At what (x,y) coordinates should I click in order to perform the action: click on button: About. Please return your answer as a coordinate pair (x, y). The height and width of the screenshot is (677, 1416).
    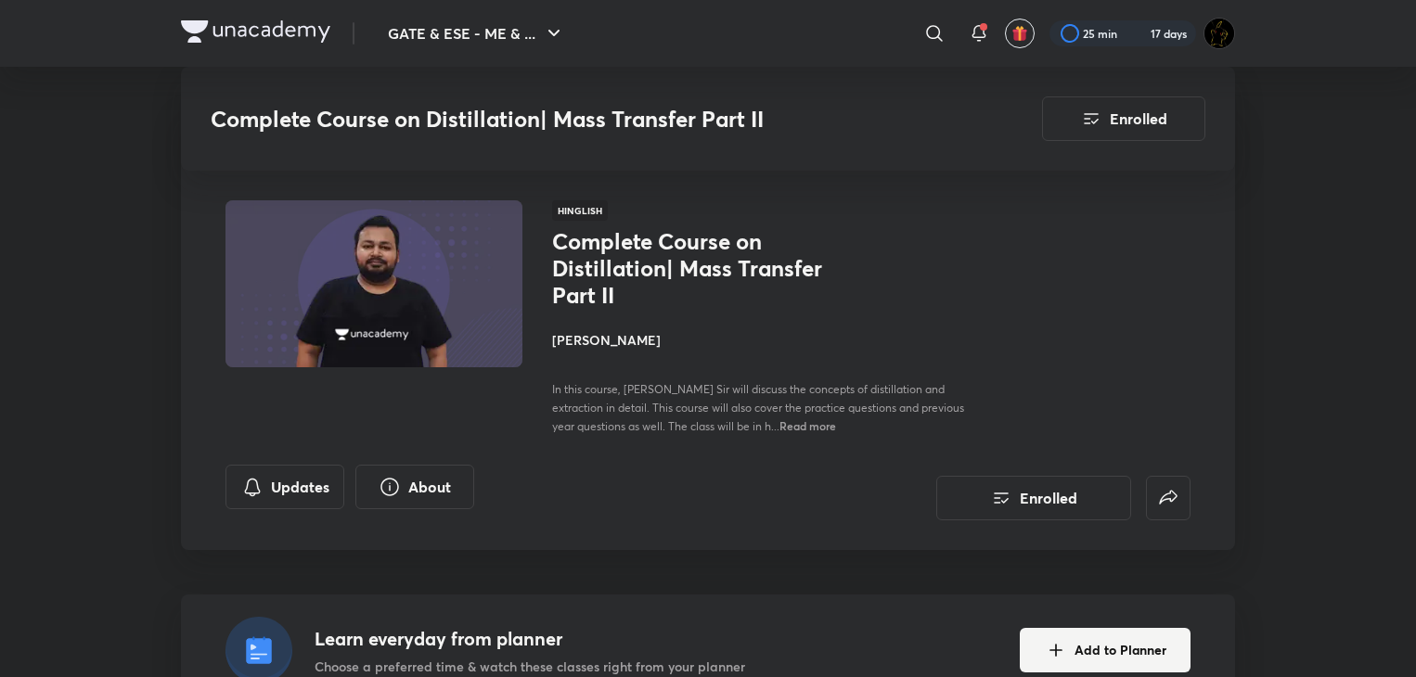
    Looking at the image, I should click on (415, 487).